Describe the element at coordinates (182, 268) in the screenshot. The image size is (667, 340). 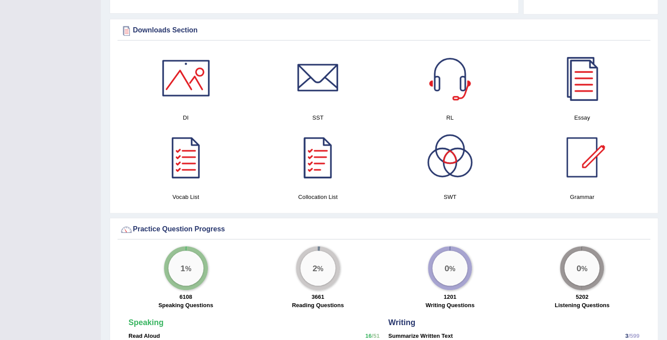
I see `big: 1` at that location.